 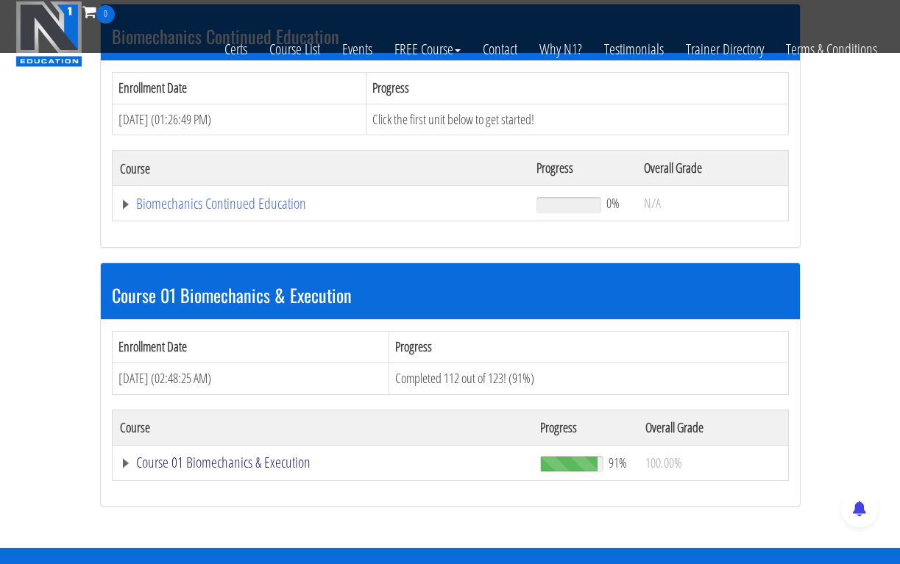 I want to click on a: Certs, so click(x=236, y=49).